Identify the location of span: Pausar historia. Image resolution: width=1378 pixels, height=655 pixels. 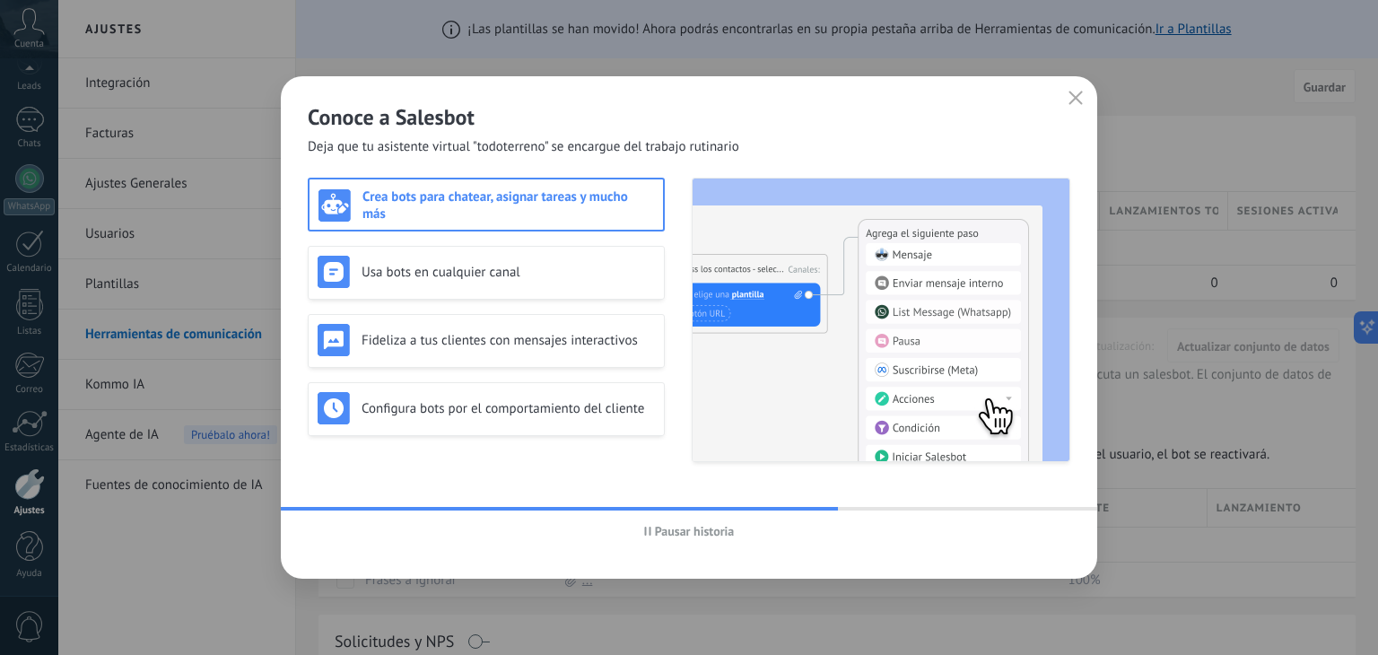
(694, 531).